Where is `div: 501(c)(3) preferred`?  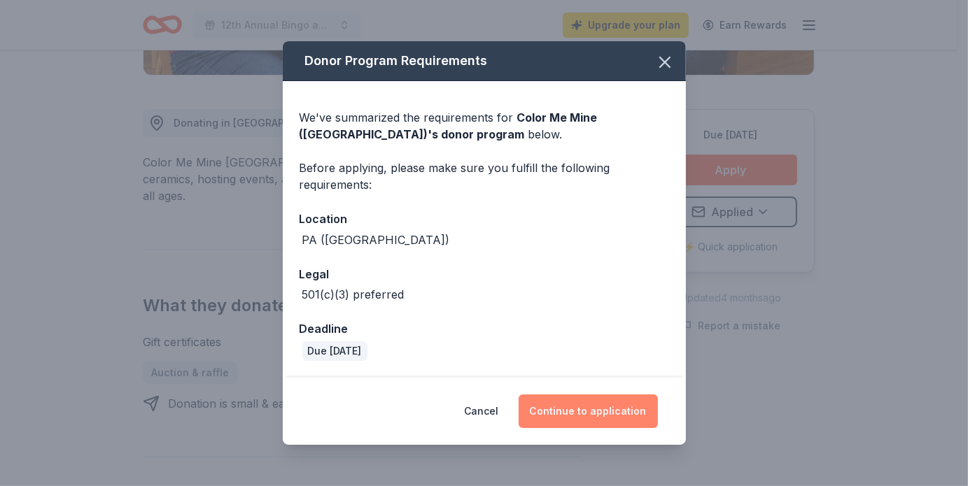 div: 501(c)(3) preferred is located at coordinates (353, 295).